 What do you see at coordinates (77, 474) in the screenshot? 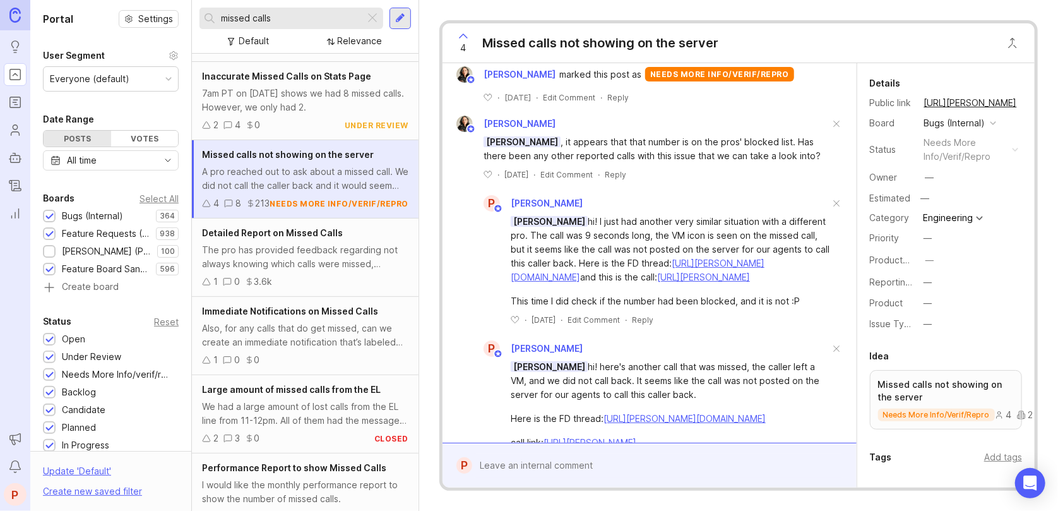
I see `div: Update ' Default '` at bounding box center [77, 474].